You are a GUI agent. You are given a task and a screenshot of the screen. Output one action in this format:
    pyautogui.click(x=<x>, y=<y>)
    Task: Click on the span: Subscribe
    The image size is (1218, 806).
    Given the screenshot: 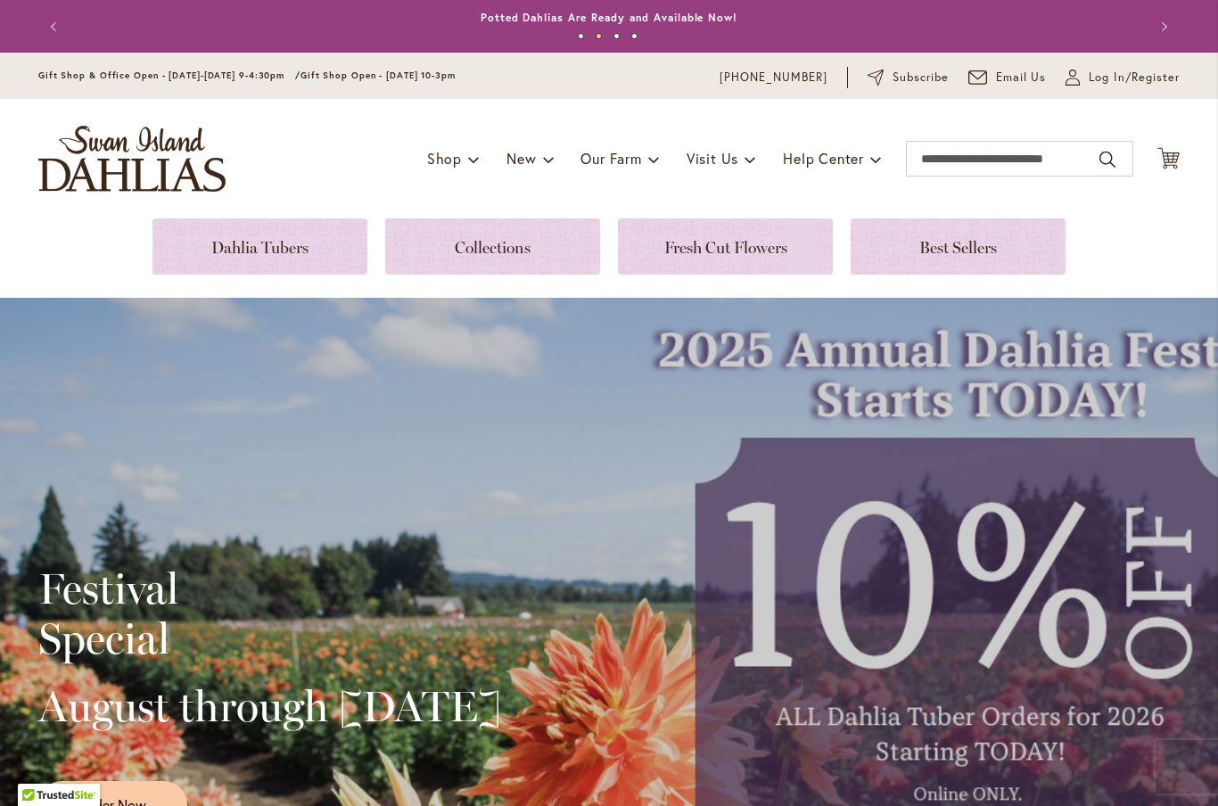 What is the action you would take?
    pyautogui.click(x=920, y=78)
    